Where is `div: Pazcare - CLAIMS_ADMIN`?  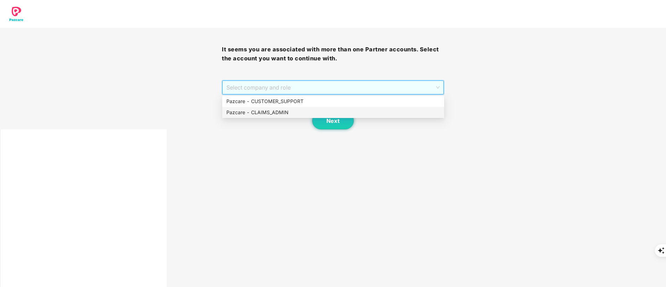 div: Pazcare - CLAIMS_ADMIN is located at coordinates (333, 113).